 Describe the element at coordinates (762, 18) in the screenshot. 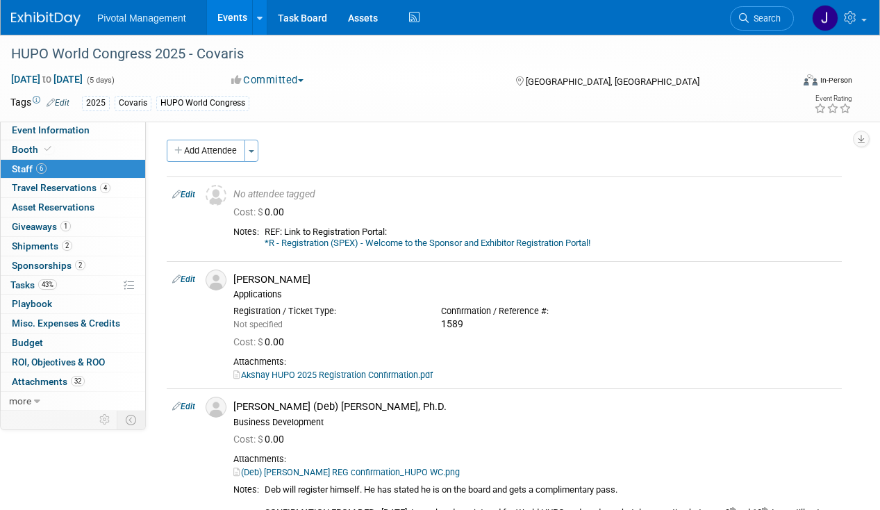

I see `a: Search` at that location.